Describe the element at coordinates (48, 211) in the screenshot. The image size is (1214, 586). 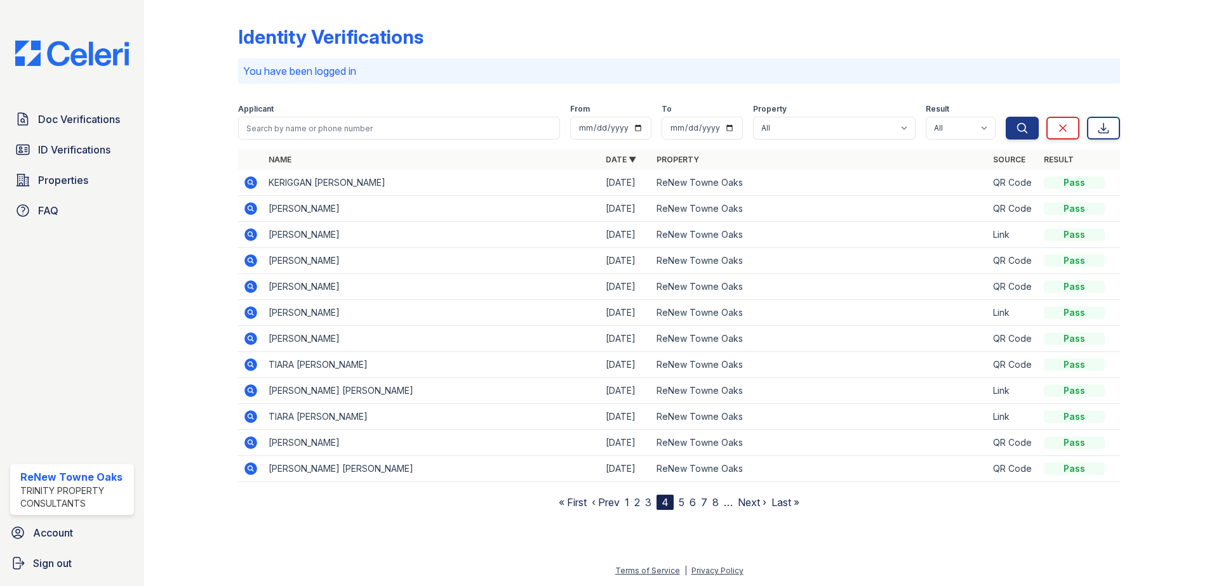
I see `span: FAQ` at that location.